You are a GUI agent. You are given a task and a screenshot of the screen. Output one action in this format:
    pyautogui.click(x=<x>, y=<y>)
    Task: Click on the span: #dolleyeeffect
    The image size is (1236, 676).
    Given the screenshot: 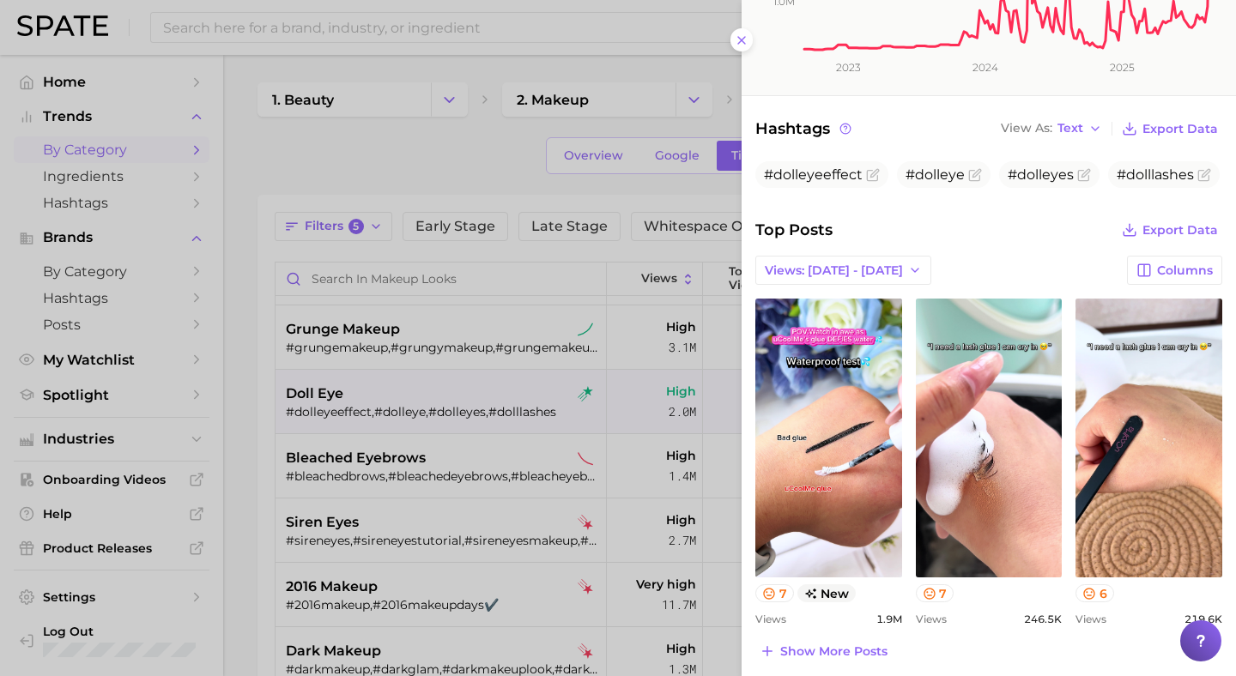 What is the action you would take?
    pyautogui.click(x=813, y=174)
    